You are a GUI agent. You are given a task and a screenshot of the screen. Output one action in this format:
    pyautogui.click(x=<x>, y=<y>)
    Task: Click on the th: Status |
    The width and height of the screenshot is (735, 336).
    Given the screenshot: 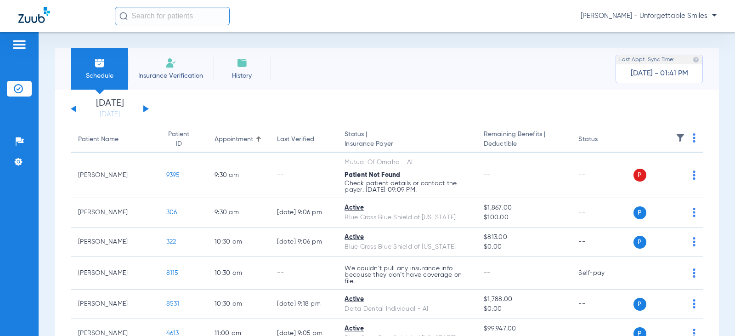 What is the action you would take?
    pyautogui.click(x=406, y=140)
    